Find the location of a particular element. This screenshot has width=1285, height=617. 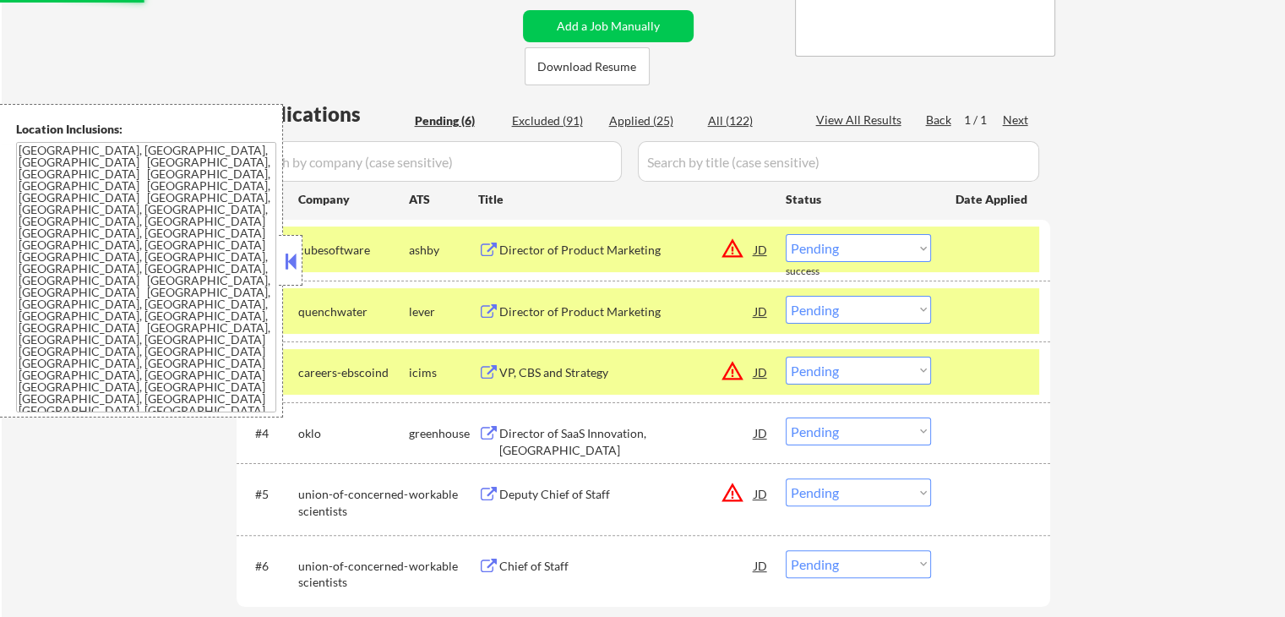

div: success is located at coordinates (819, 271).